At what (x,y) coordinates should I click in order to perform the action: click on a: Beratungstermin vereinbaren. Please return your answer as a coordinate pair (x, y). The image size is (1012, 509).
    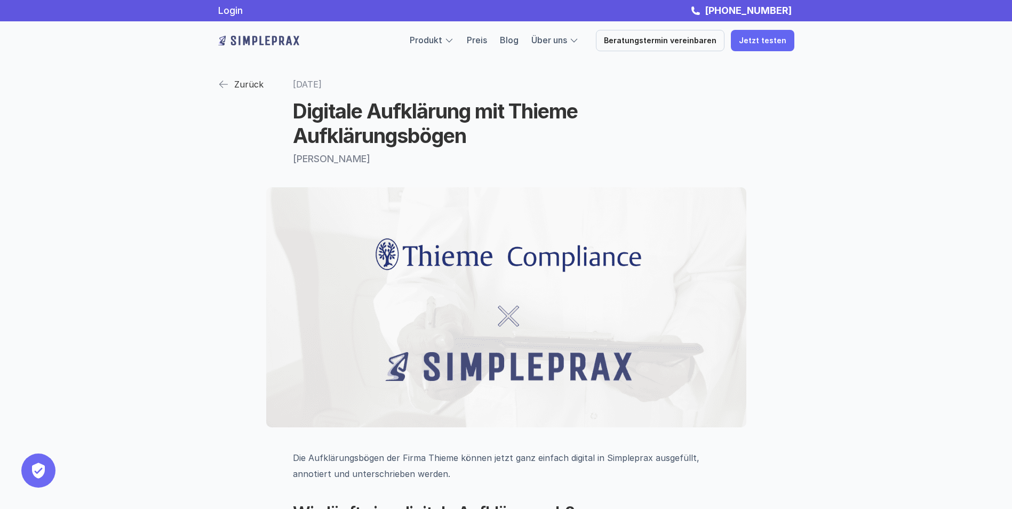
    Looking at the image, I should click on (660, 41).